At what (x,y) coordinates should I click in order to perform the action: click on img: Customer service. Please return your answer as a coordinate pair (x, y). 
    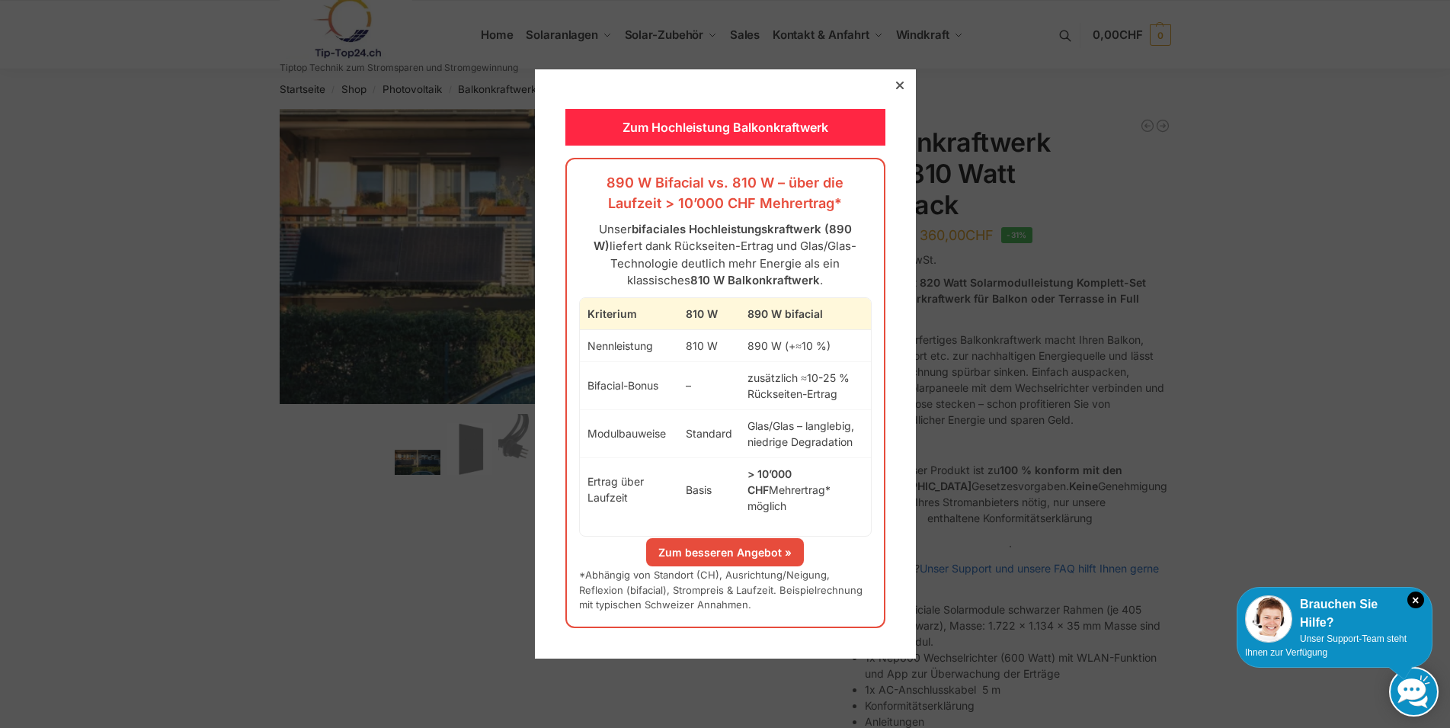
    Looking at the image, I should click on (1269, 619).